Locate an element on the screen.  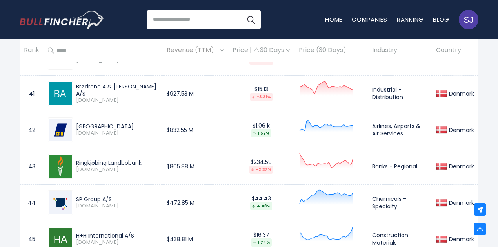
td: 41 is located at coordinates (31, 93).